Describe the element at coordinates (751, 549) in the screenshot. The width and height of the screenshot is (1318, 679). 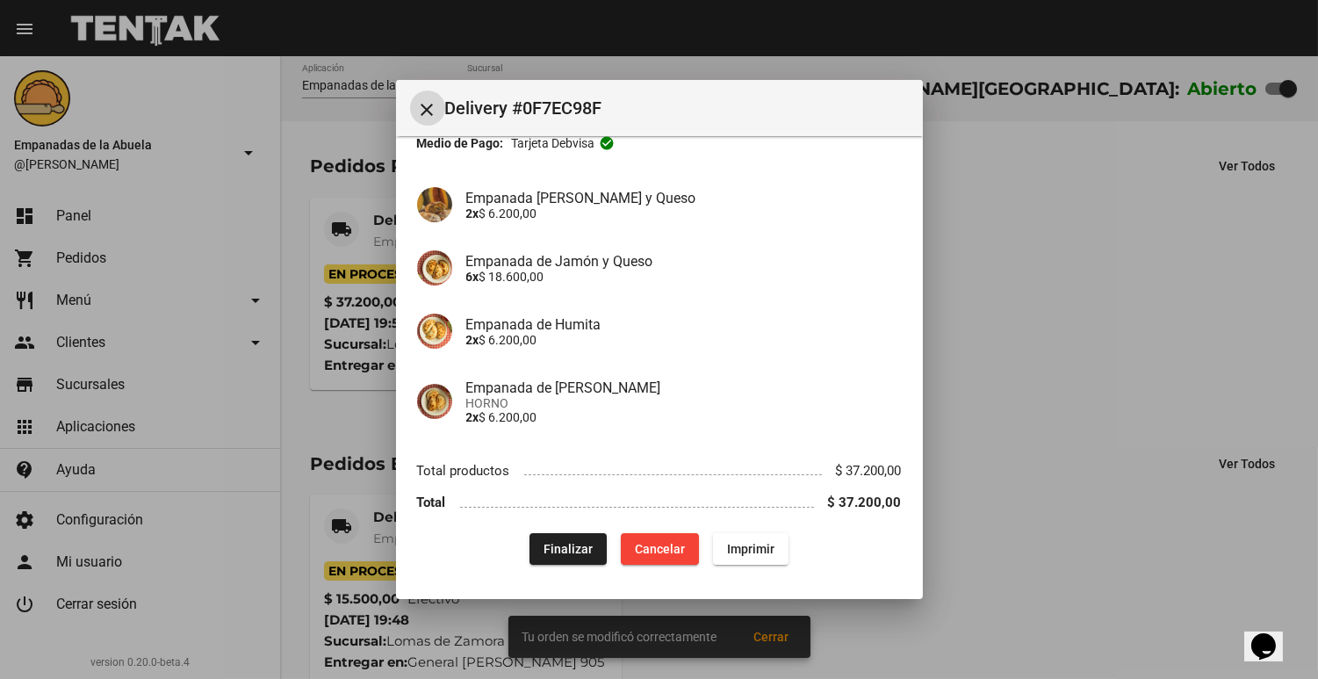
I see `button: Imprimir` at that location.